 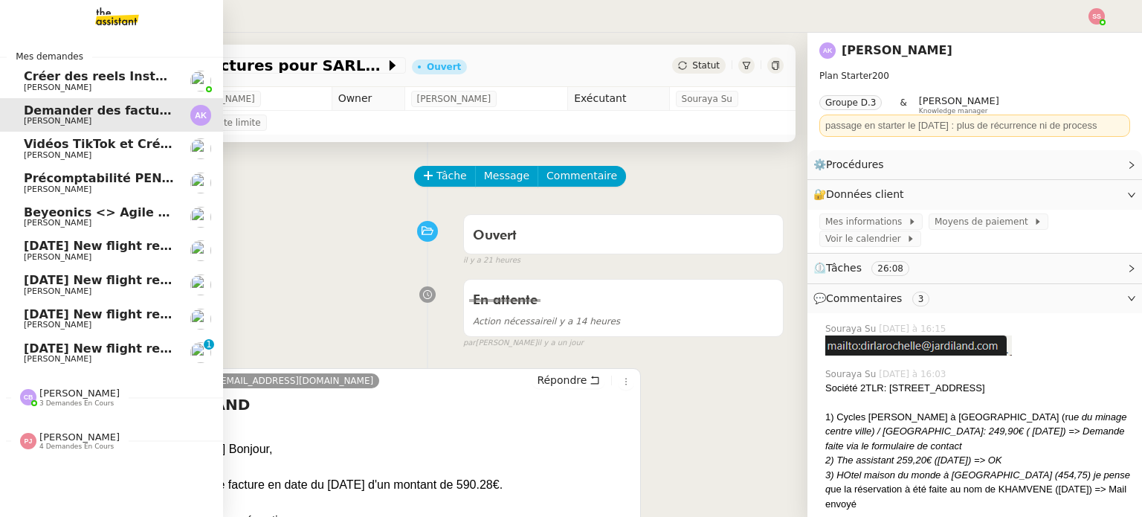 I want to click on span: Vidéos TikTok et Créatives META - août 2025, so click(x=172, y=143).